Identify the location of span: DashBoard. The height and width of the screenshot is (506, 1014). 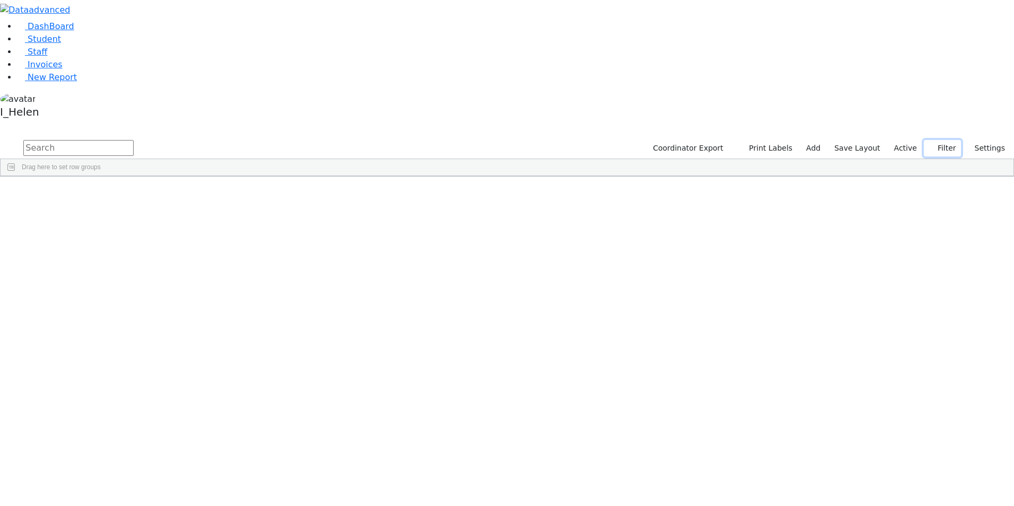
(51, 26).